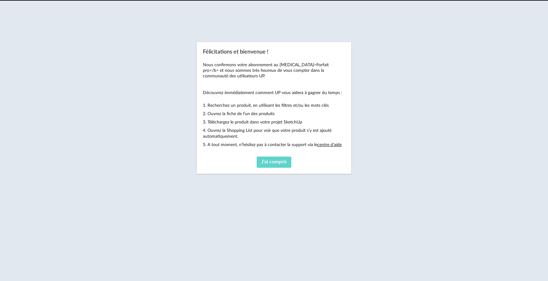  I want to click on span: J'ai compris, so click(274, 162).